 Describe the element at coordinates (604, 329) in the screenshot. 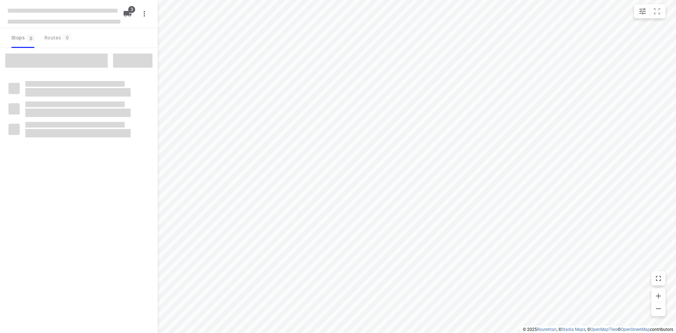

I see `a: OpenMapTiles` at that location.